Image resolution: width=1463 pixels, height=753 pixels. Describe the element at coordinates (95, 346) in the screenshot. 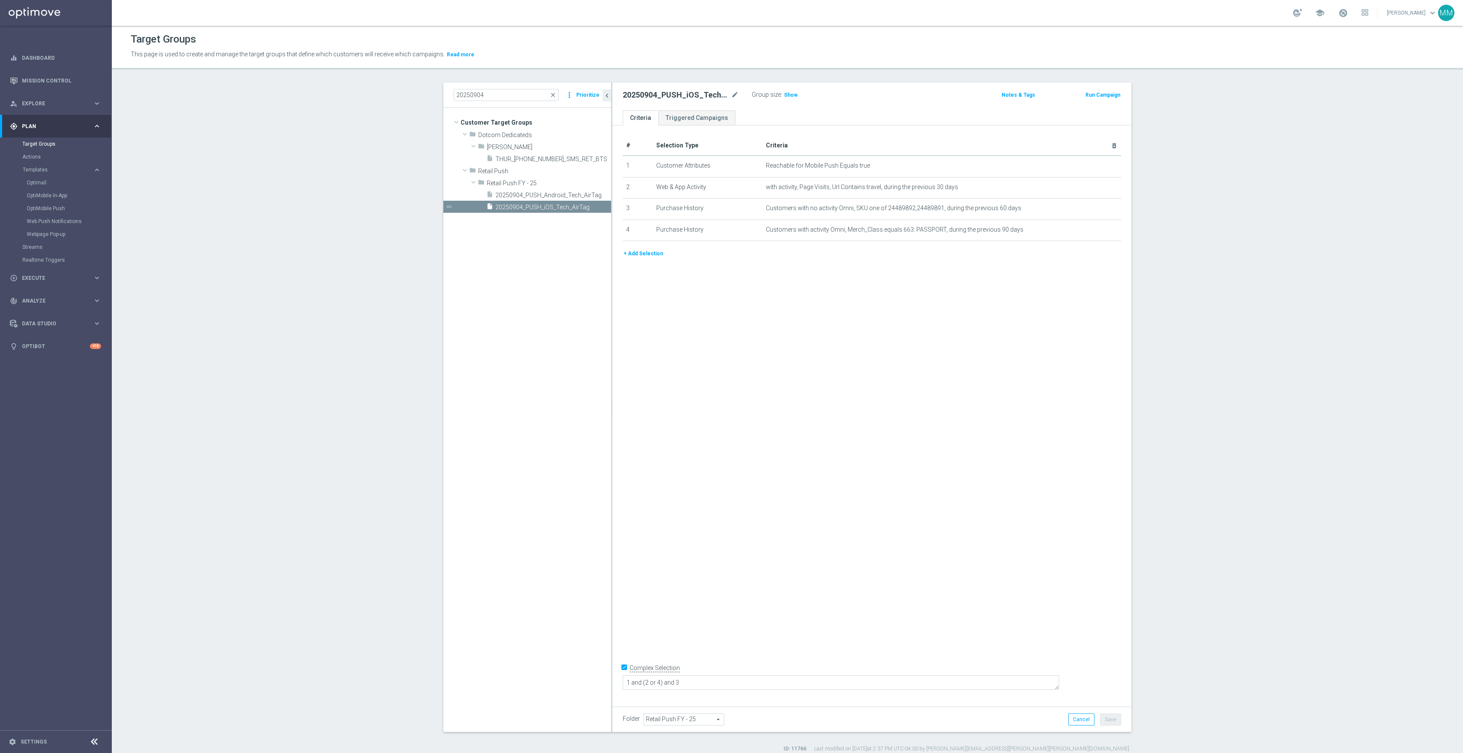

I see `div: +10` at that location.